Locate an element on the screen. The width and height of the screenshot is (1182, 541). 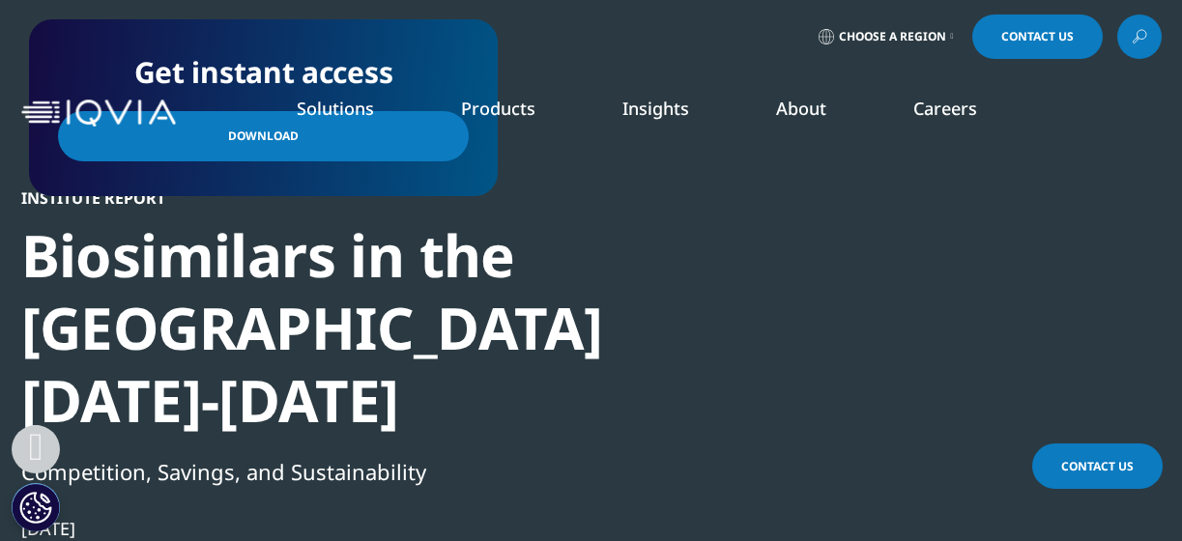
div: Institute Report is located at coordinates (353, 198).